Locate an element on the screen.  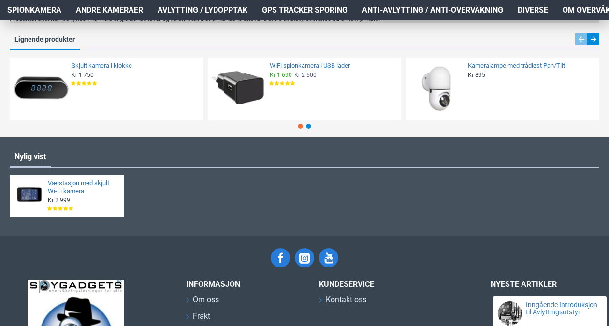
span: Om oss is located at coordinates (206, 300).